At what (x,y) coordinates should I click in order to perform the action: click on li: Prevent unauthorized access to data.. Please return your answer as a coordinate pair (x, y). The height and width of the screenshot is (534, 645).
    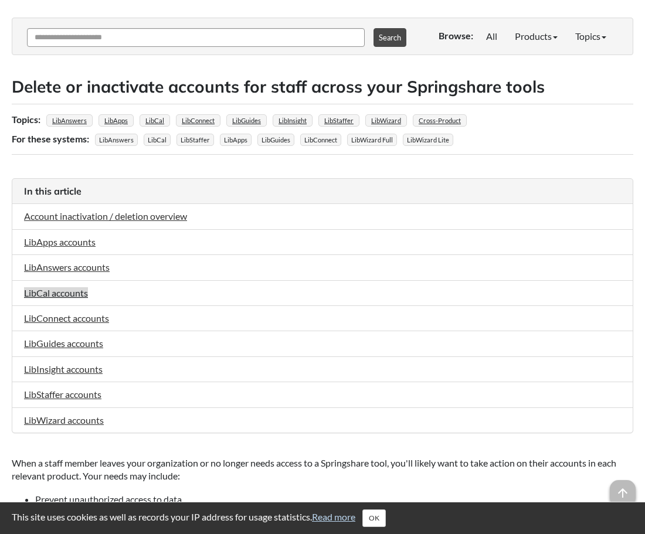
    Looking at the image, I should click on (334, 499).